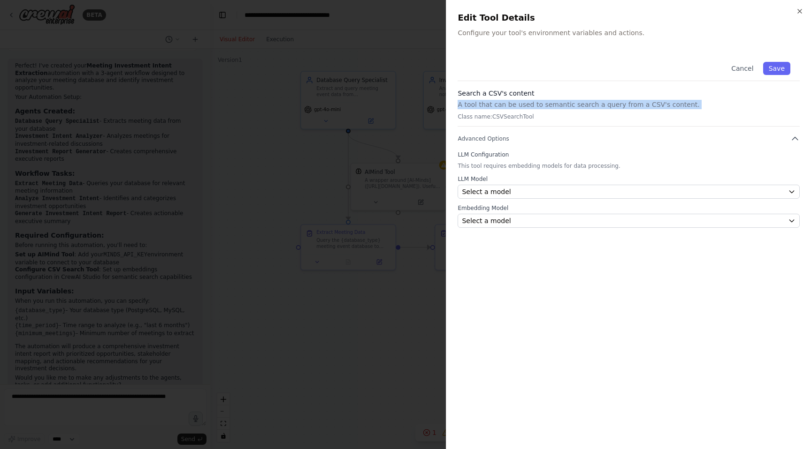 This screenshot has height=449, width=811. Describe the element at coordinates (628, 93) in the screenshot. I see `h3: Search a CSV's content` at that location.